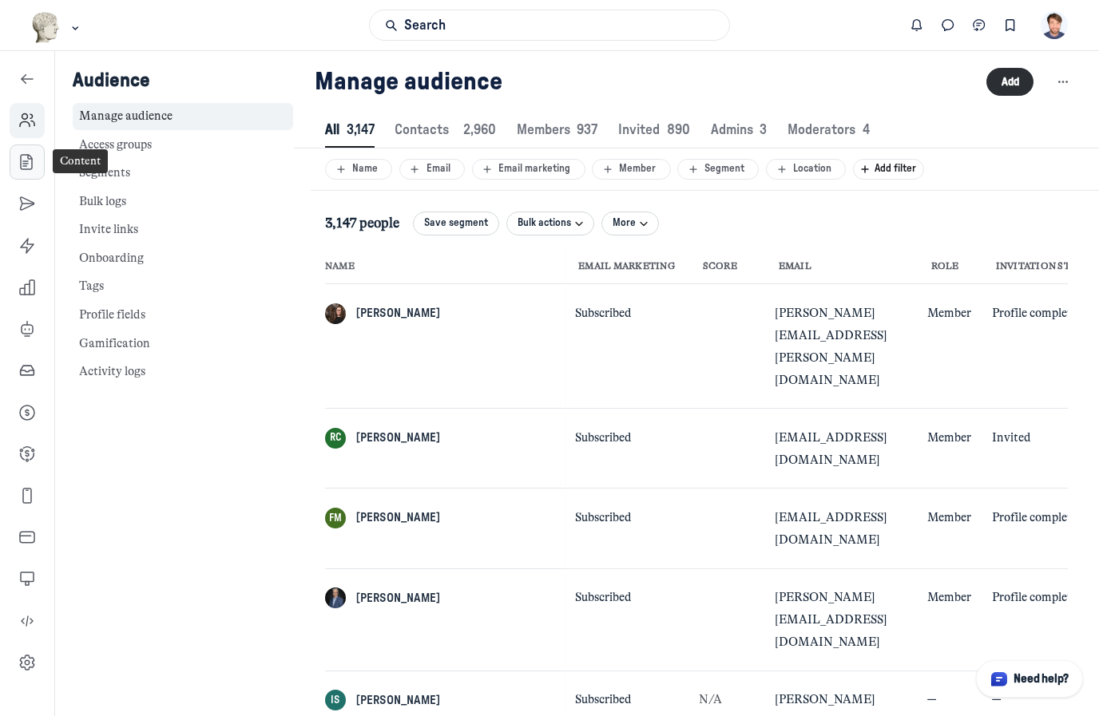 The image size is (1099, 716). What do you see at coordinates (1009, 81) in the screenshot?
I see `button: Add` at bounding box center [1009, 81].